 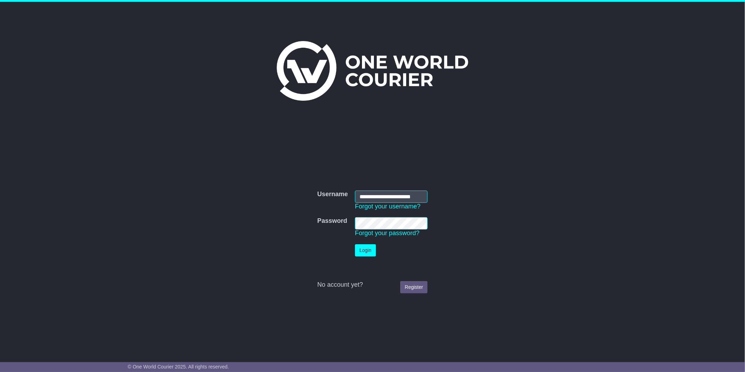 What do you see at coordinates (372, 71) in the screenshot?
I see `img: One World` at bounding box center [372, 71].